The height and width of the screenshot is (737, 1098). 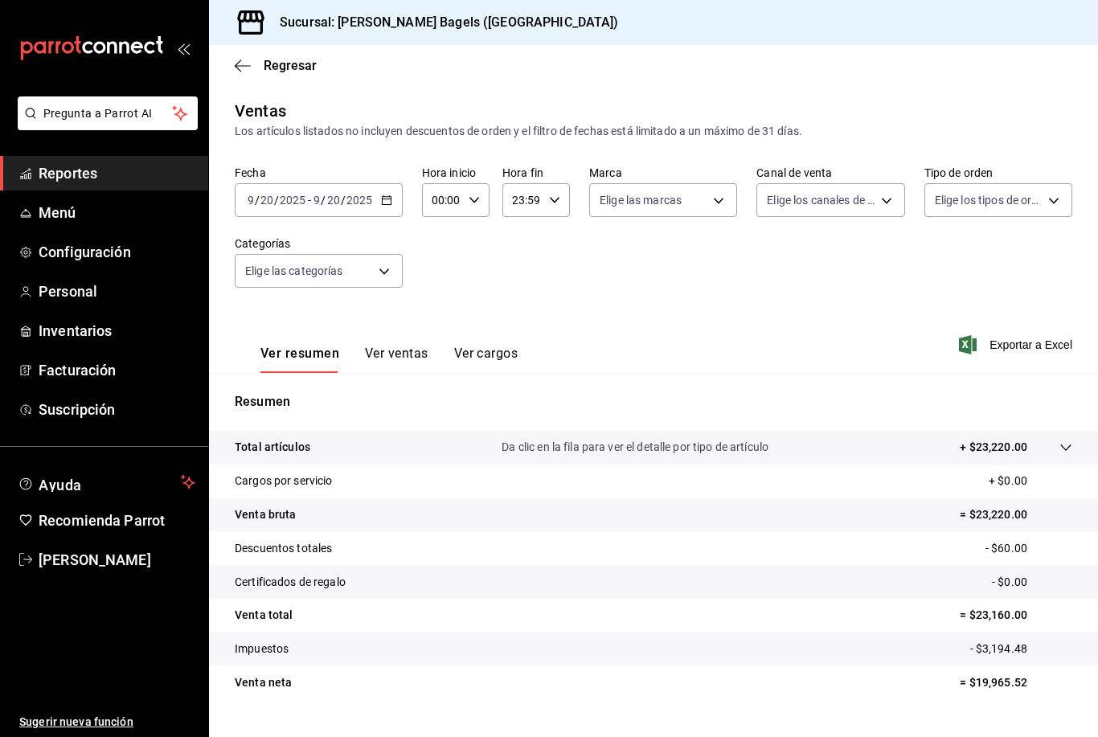 I want to click on span: Inventarios, so click(x=117, y=330).